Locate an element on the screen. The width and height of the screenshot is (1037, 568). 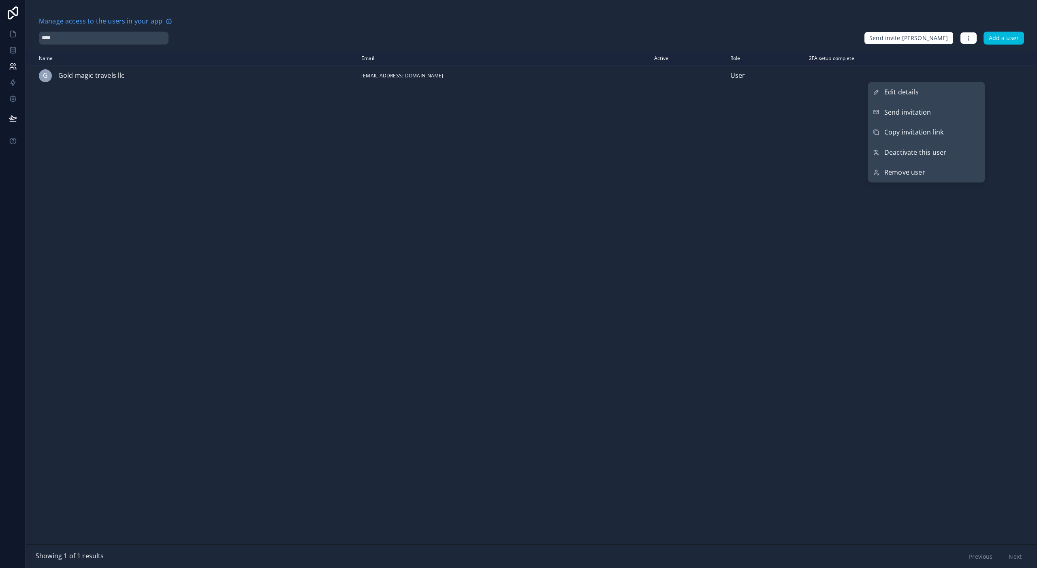
span: Remove user is located at coordinates (905, 173).